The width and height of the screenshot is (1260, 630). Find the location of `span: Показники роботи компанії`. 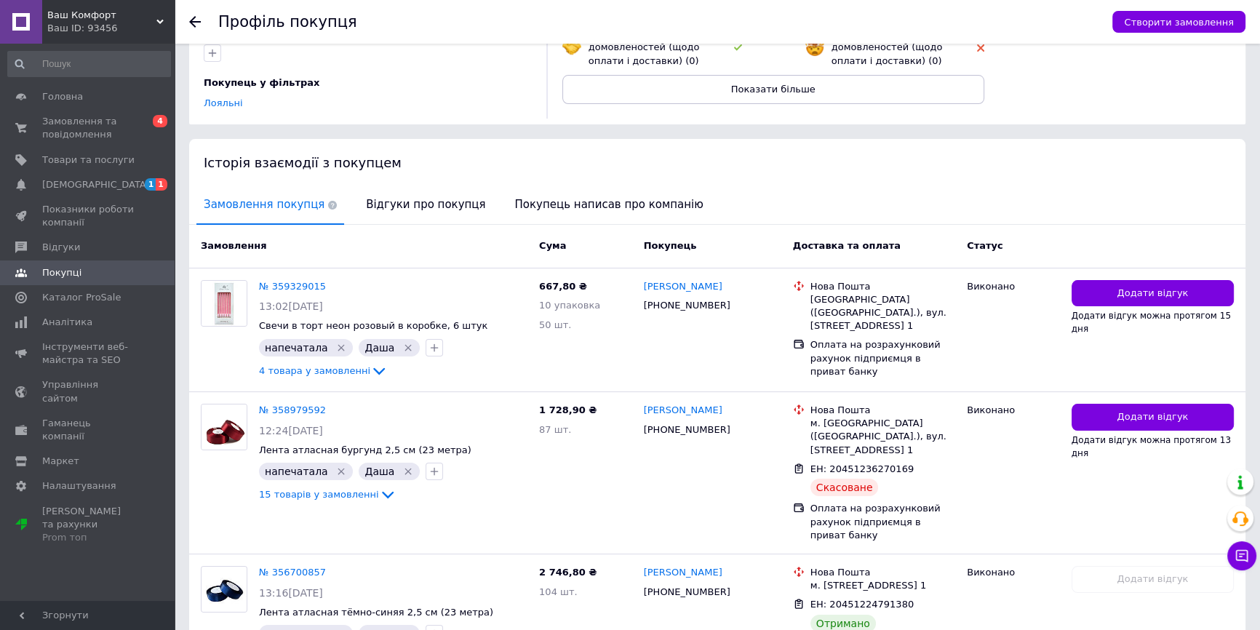

span: Показники роботи компанії is located at coordinates (88, 216).